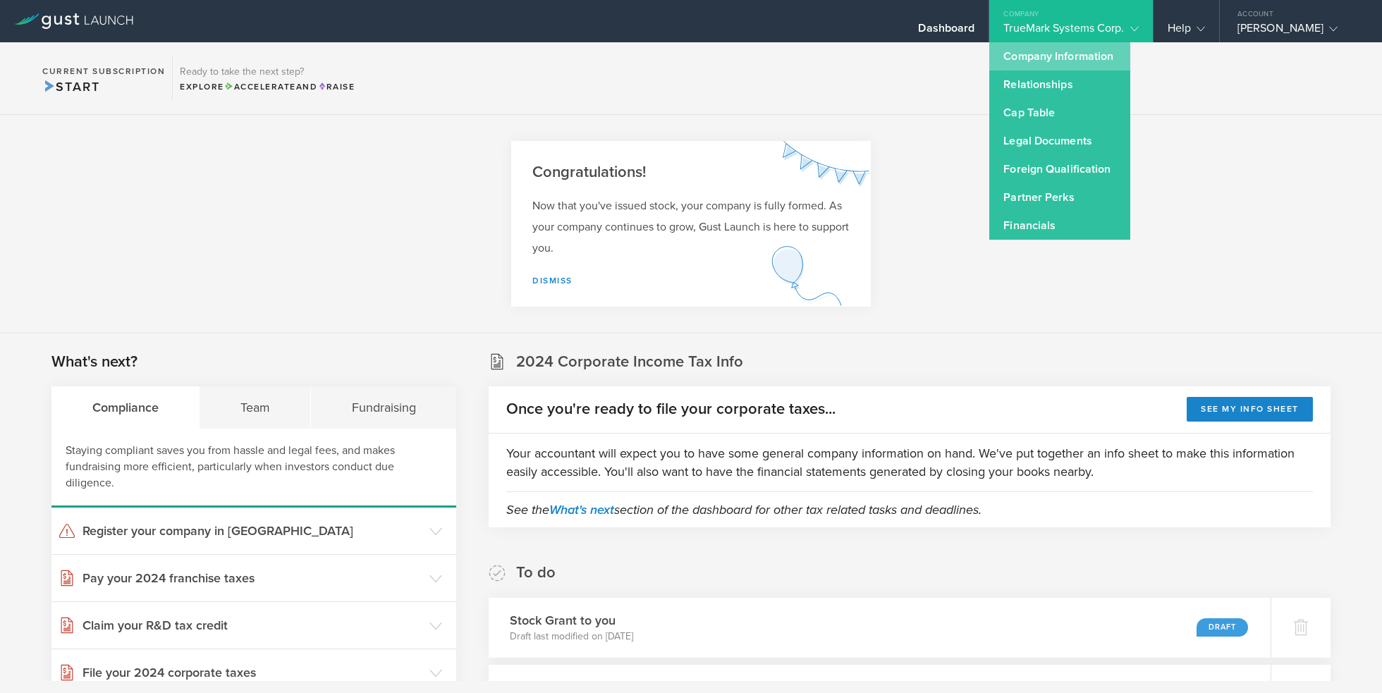  Describe the element at coordinates (104, 71) in the screenshot. I see `h2: Current Subscription` at that location.